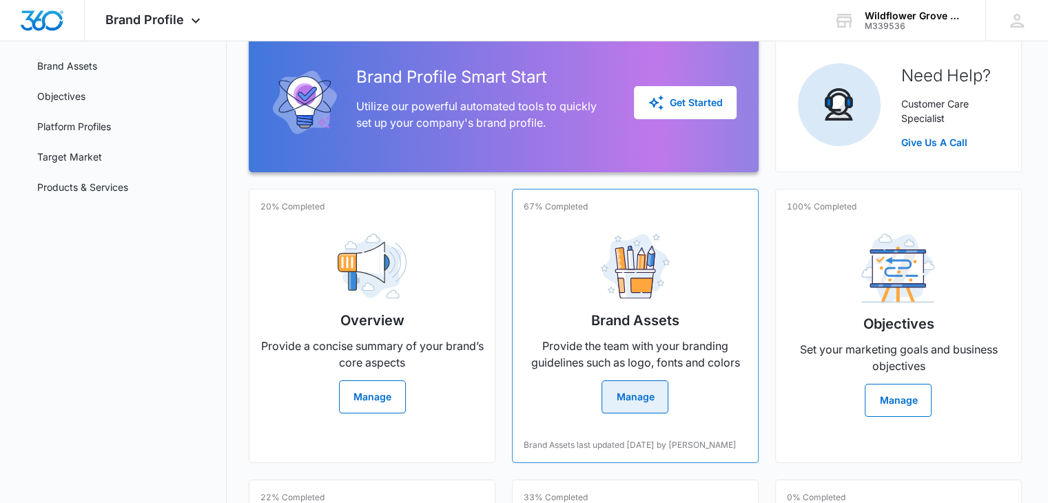 The width and height of the screenshot is (1048, 503). Describe the element at coordinates (145, 19) in the screenshot. I see `span: Brand Profile` at that location.